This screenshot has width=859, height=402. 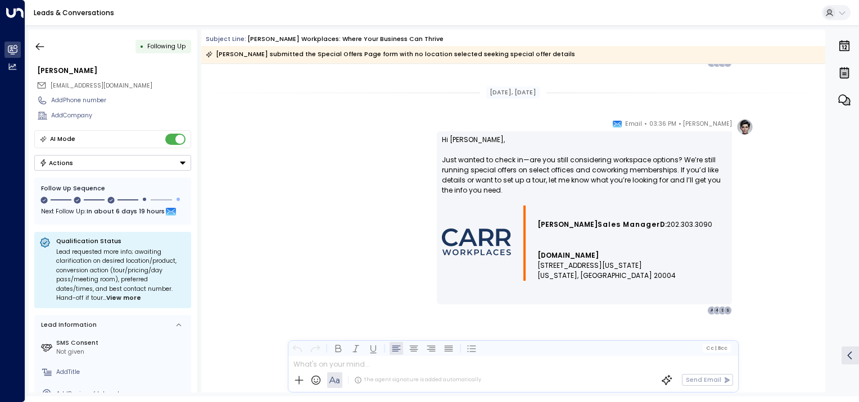 I want to click on div: Lead requested more info; awaiting clarification on desired location/product, conversion action (..., so click(x=121, y=275).